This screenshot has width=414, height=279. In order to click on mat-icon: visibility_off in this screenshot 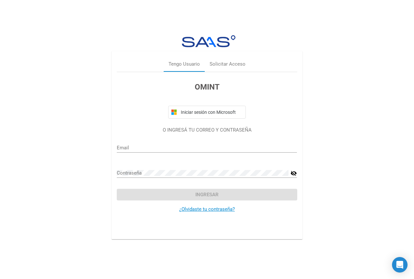, I will do `click(293, 173)`.